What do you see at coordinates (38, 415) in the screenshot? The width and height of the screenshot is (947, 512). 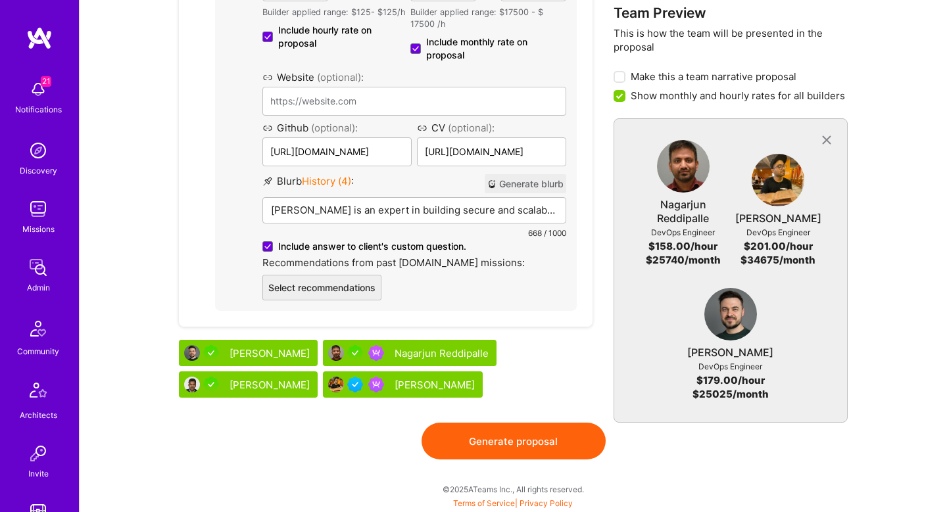 I see `div: Architects` at bounding box center [38, 415].